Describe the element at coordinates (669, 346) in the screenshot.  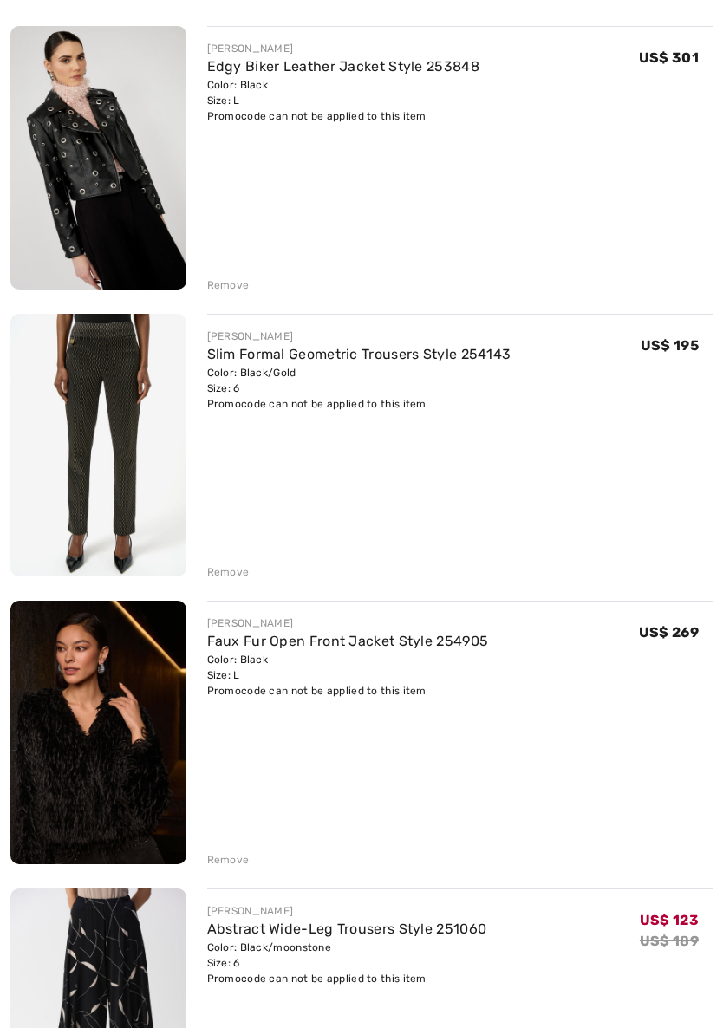
I see `span: US$ 195` at that location.